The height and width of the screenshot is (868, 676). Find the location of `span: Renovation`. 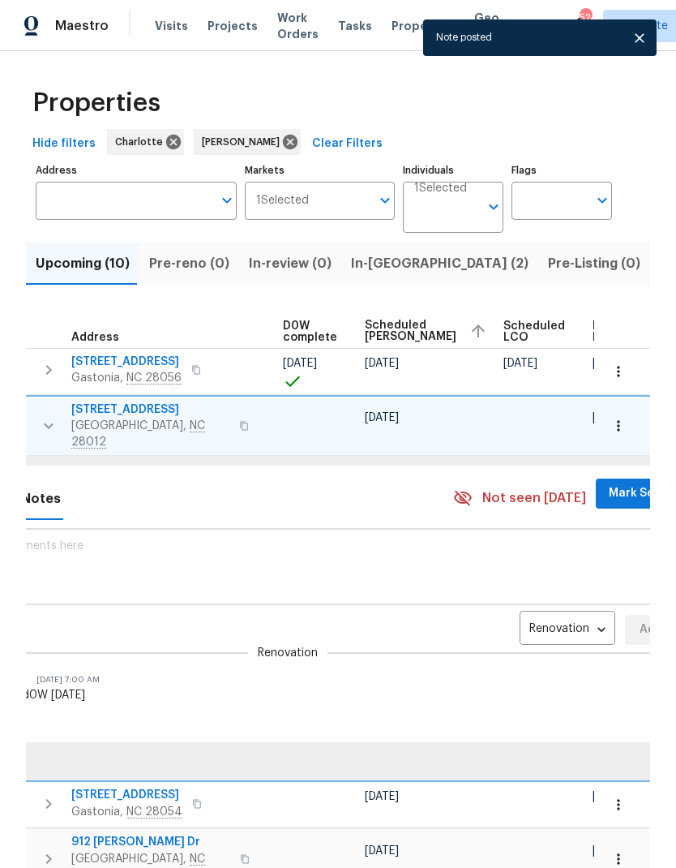

span: Renovation is located at coordinates (288, 653).